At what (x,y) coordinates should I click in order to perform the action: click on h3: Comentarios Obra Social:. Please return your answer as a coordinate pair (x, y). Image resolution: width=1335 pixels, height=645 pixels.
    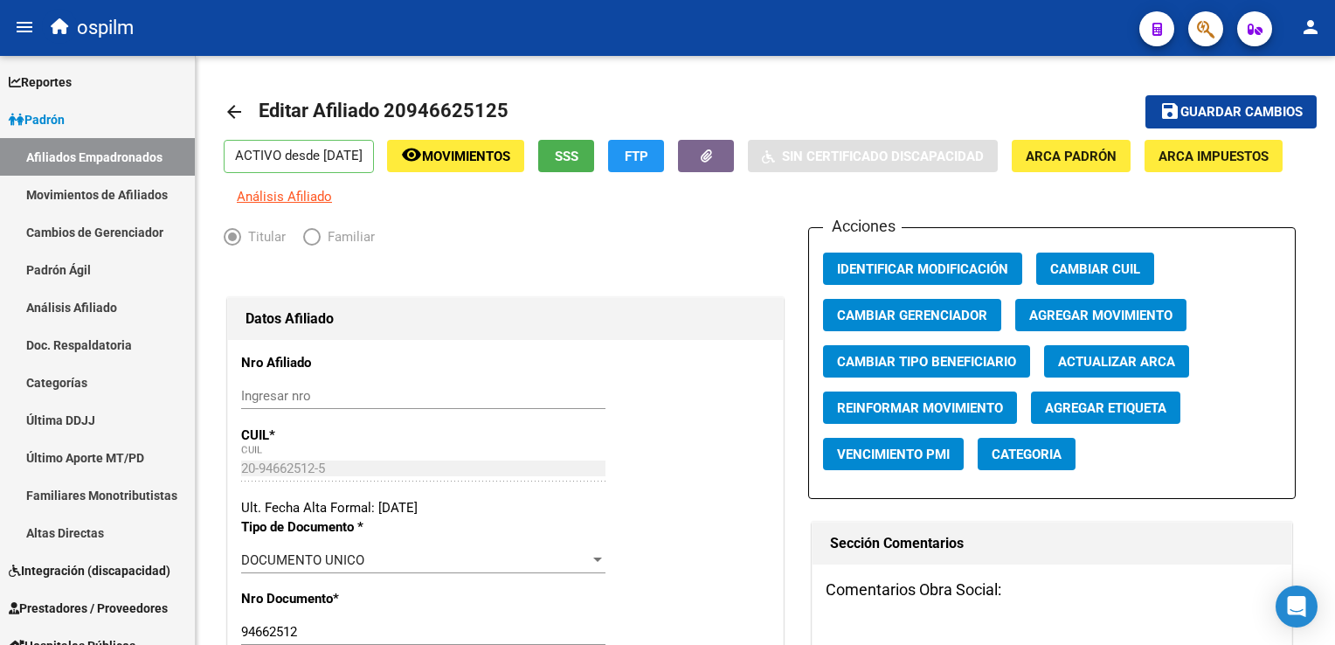
    Looking at the image, I should click on (1052, 590).